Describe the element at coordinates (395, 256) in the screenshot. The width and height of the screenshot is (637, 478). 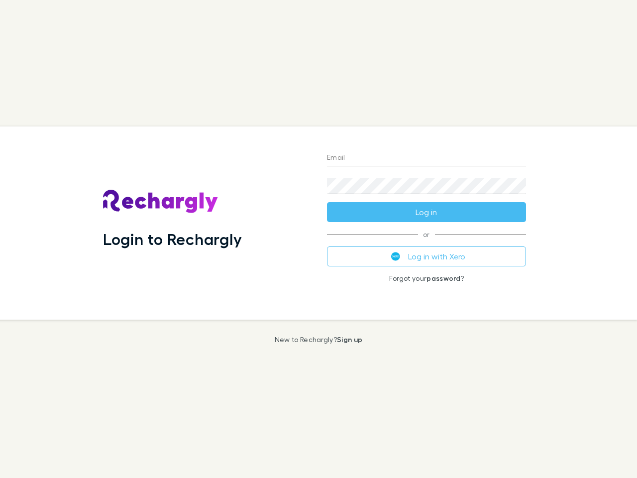
I see `img: Xero's logo` at that location.